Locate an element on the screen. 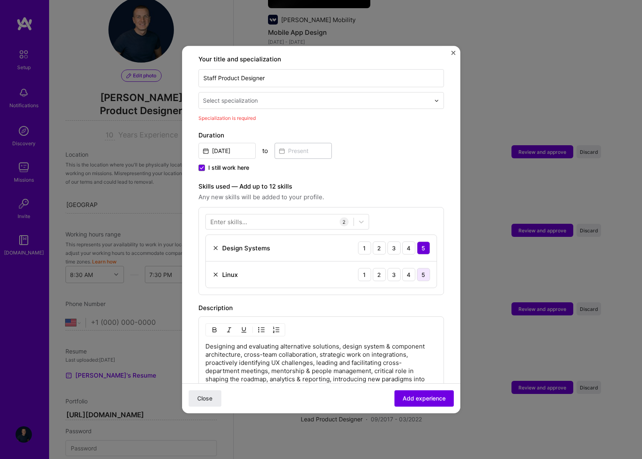 Image resolution: width=642 pixels, height=459 pixels. div: to is located at coordinates (265, 151).